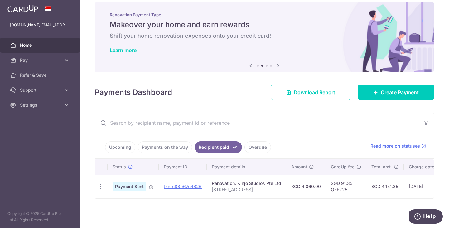 The height and width of the screenshot is (228, 449). What do you see at coordinates (422, 167) in the screenshot?
I see `span: Charge date` at bounding box center [422, 167].